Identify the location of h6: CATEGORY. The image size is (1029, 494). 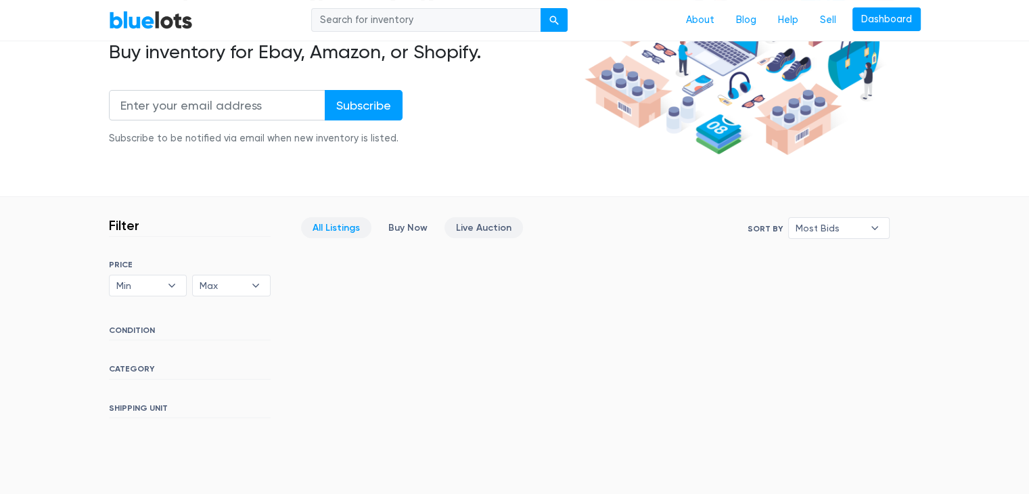
(189, 372).